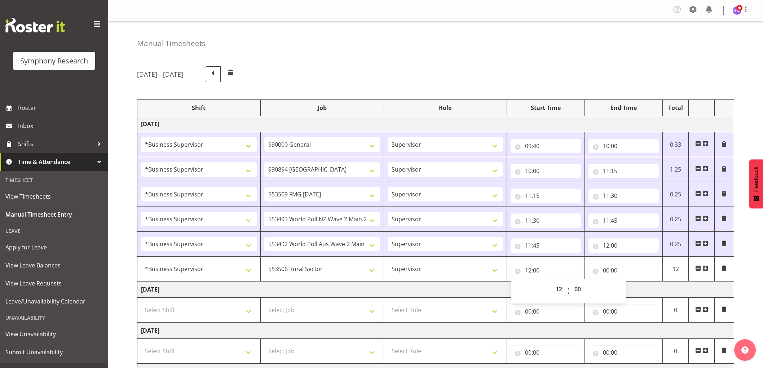 This screenshot has height=368, width=763. I want to click on div: Shift, so click(199, 108).